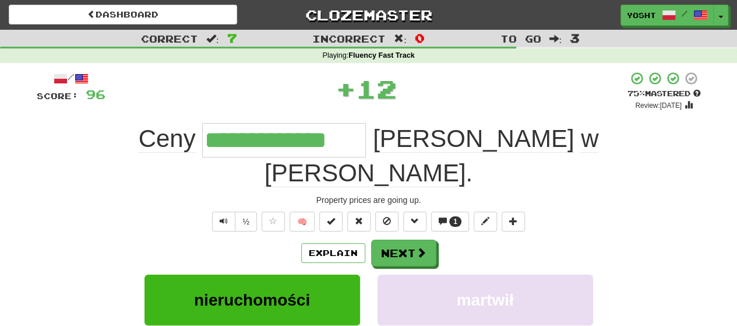 Image resolution: width=737 pixels, height=326 pixels. Describe the element at coordinates (333, 253) in the screenshot. I see `button: Explain` at that location.